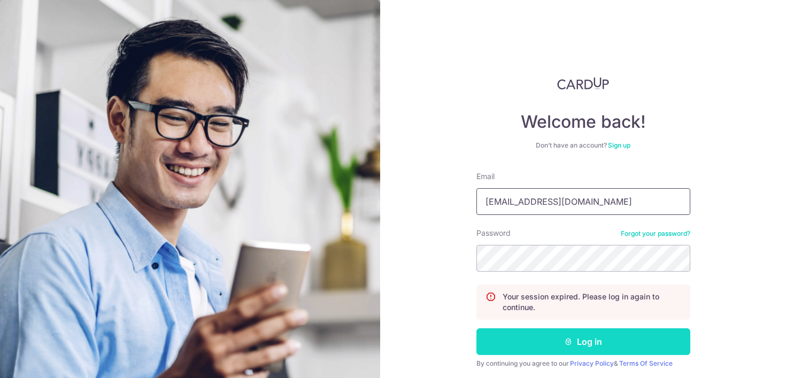 This screenshot has height=378, width=786. I want to click on a: Sign up, so click(619, 145).